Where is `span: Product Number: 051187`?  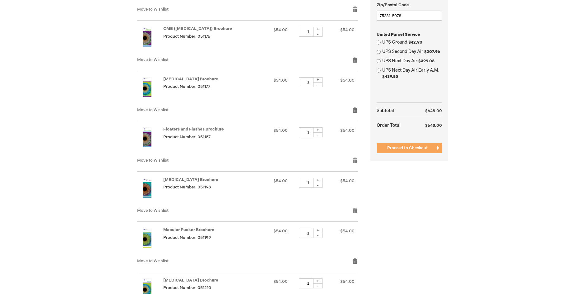
span: Product Number: 051187 is located at coordinates (187, 137).